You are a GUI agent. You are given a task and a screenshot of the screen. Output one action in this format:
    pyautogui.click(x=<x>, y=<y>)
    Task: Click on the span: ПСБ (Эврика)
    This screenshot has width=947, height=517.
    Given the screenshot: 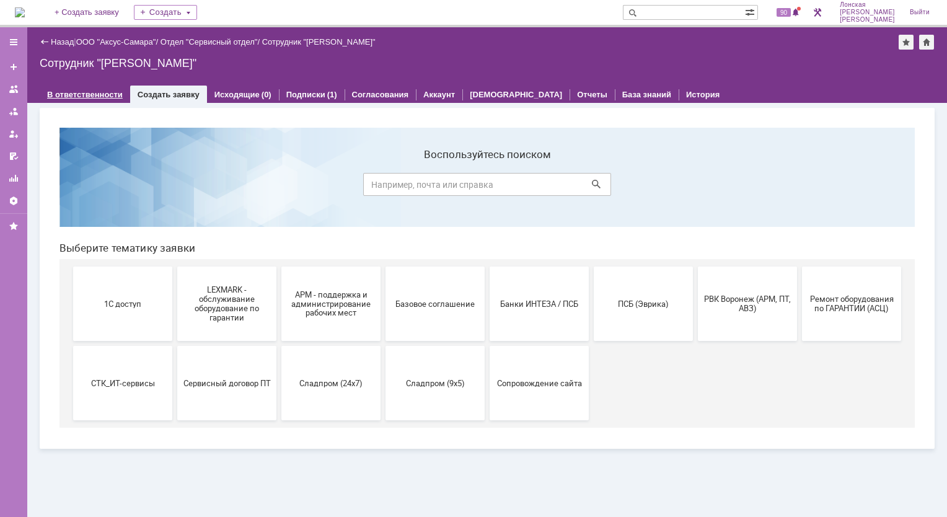 What is the action you would take?
    pyautogui.click(x=594, y=185)
    